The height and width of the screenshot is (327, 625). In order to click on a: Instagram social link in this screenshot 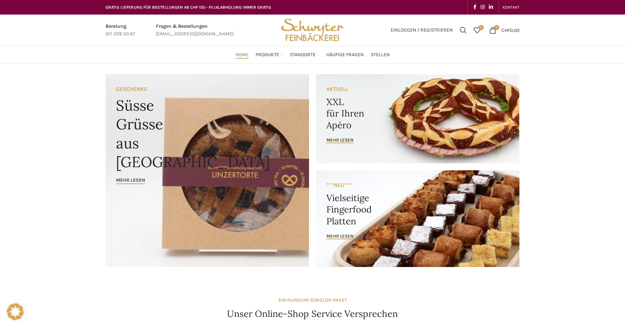, I will do `click(482, 7)`.